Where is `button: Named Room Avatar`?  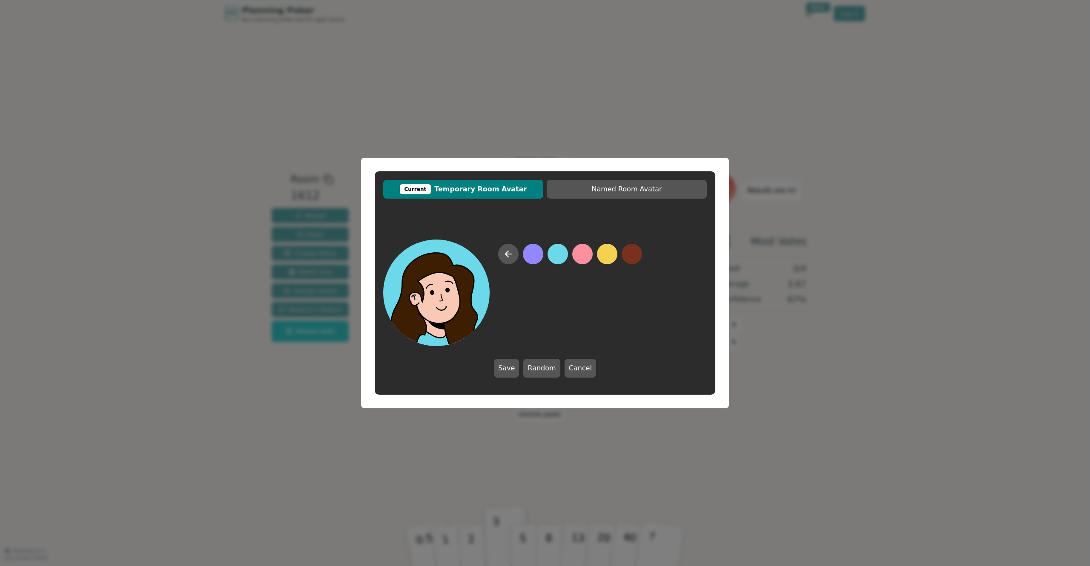
button: Named Room Avatar is located at coordinates (627, 189).